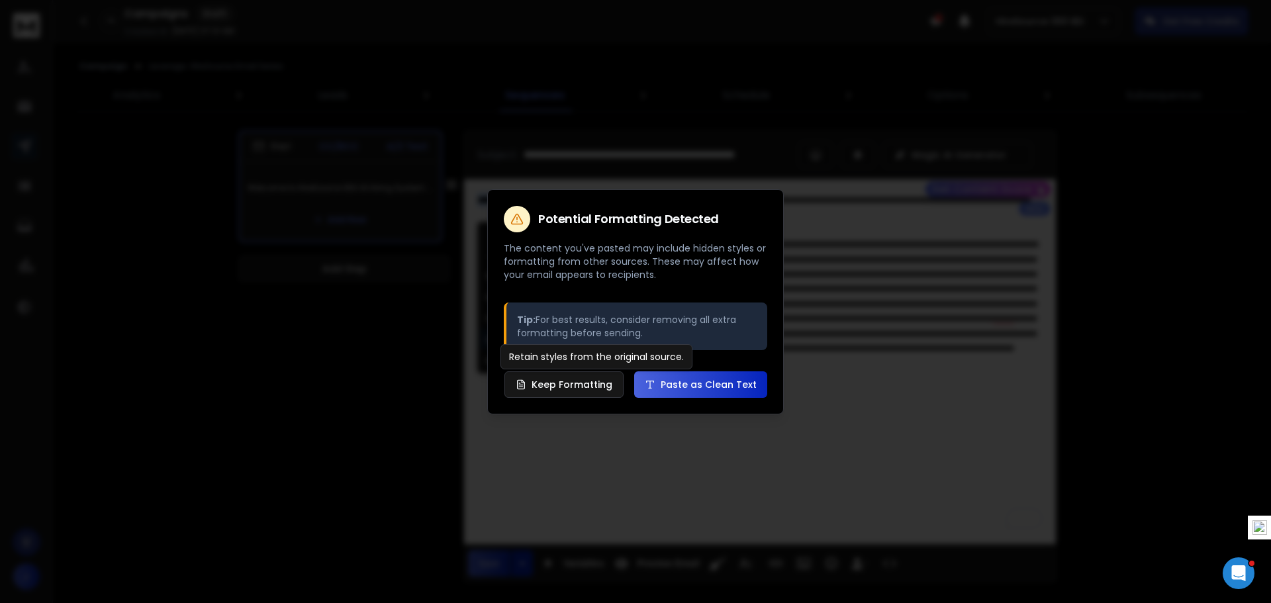  I want to click on p: For best results, consider removing all extra formatting before sending., so click(637, 326).